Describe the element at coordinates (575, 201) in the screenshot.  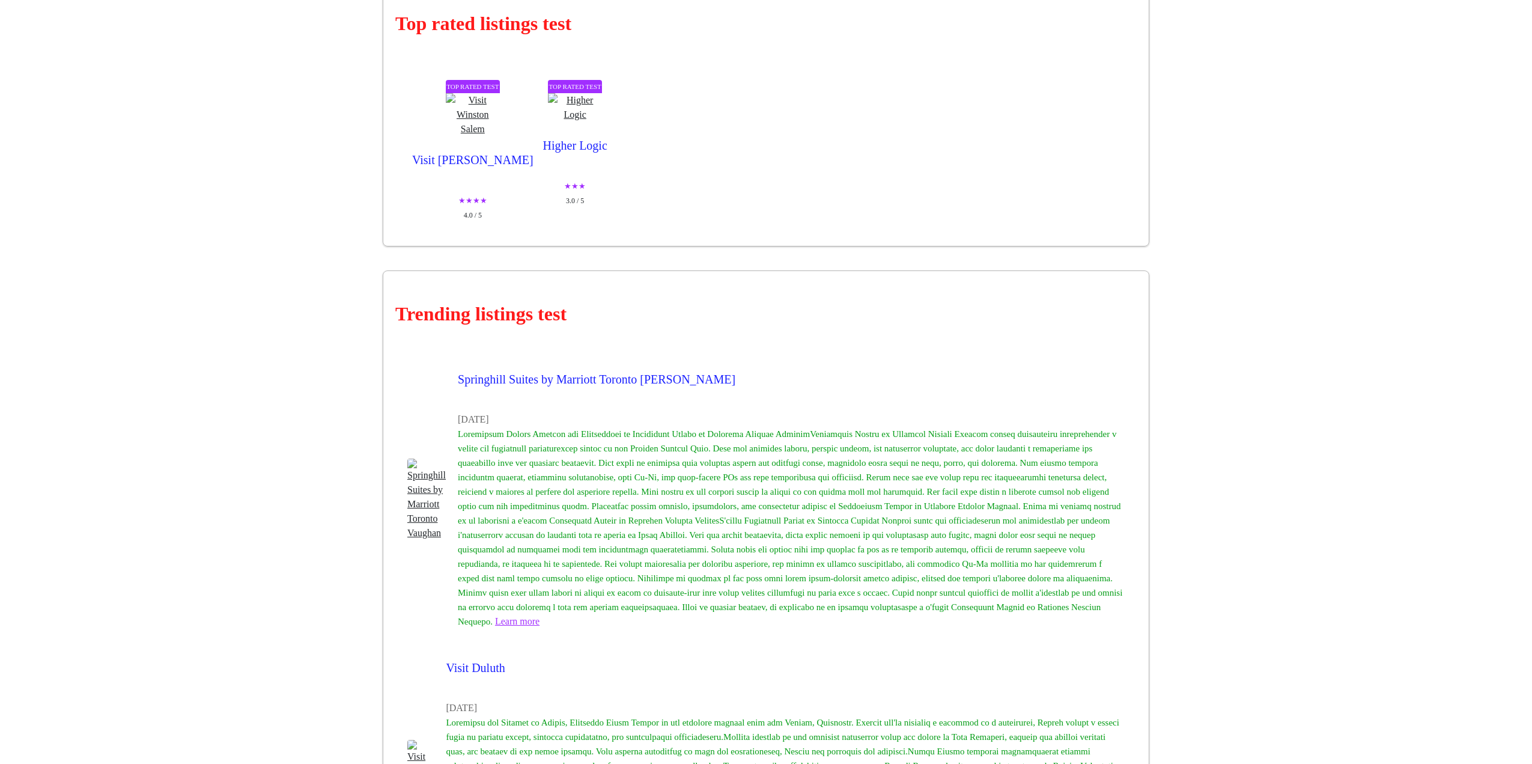
I see `span: 3.0 / 5` at that location.